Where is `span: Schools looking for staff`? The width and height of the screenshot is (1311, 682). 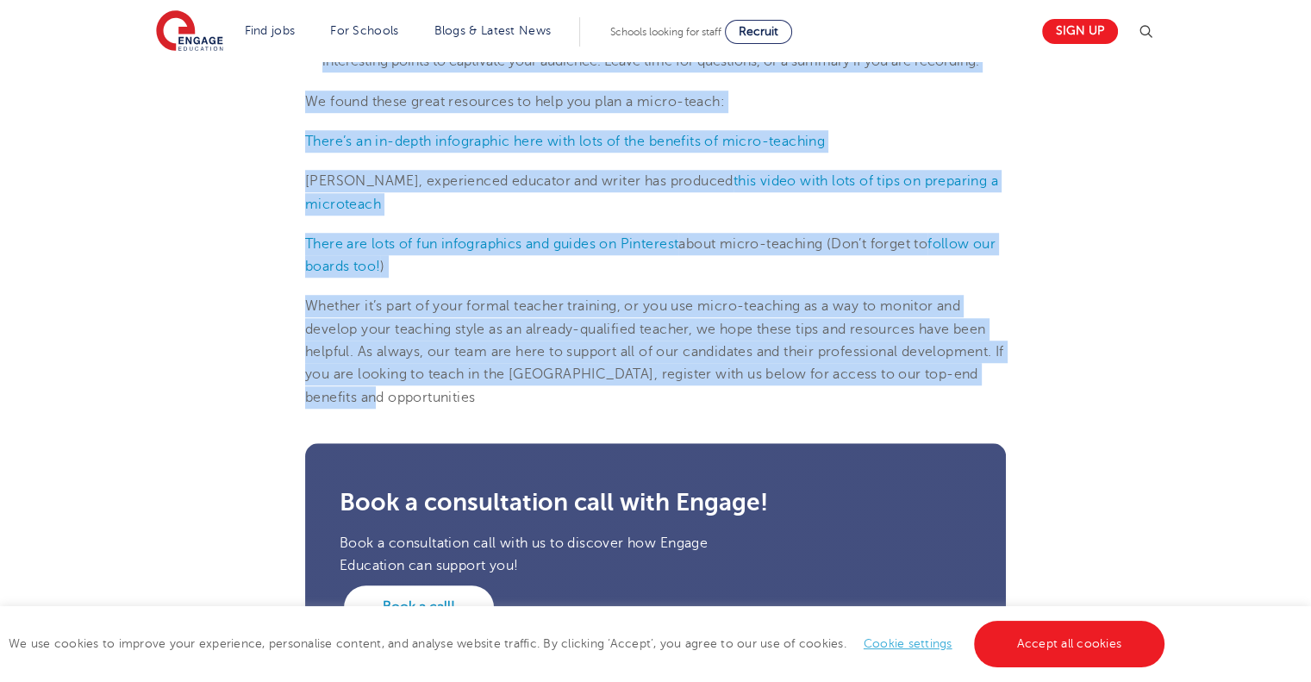
span: Schools looking for staff is located at coordinates (665, 32).